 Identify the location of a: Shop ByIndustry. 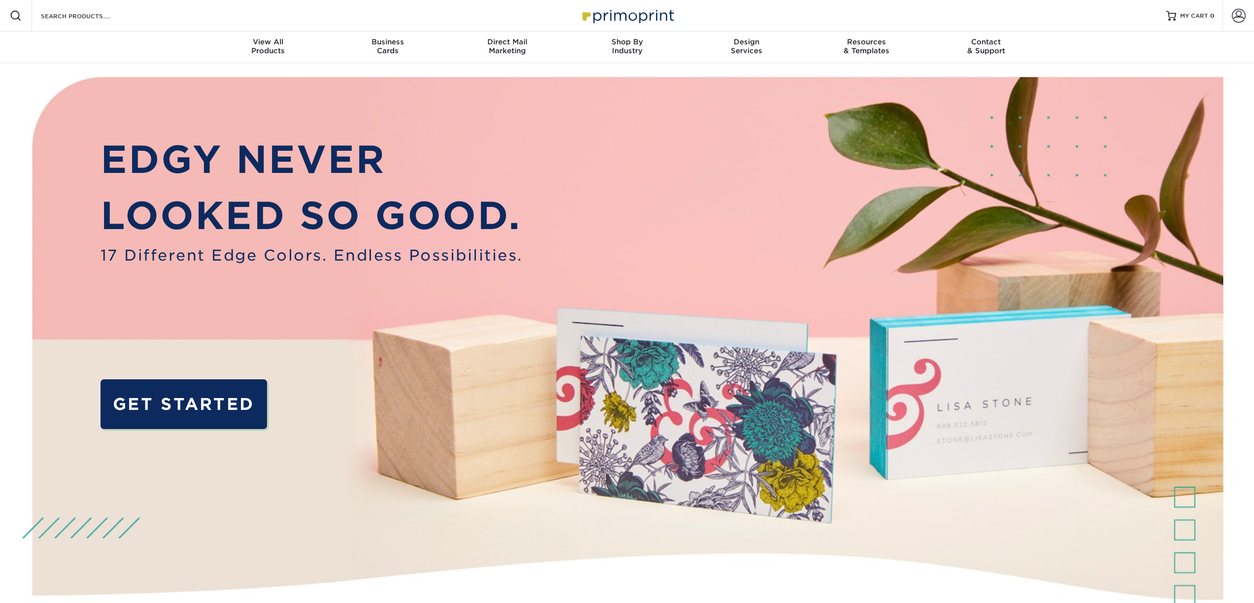
(627, 47).